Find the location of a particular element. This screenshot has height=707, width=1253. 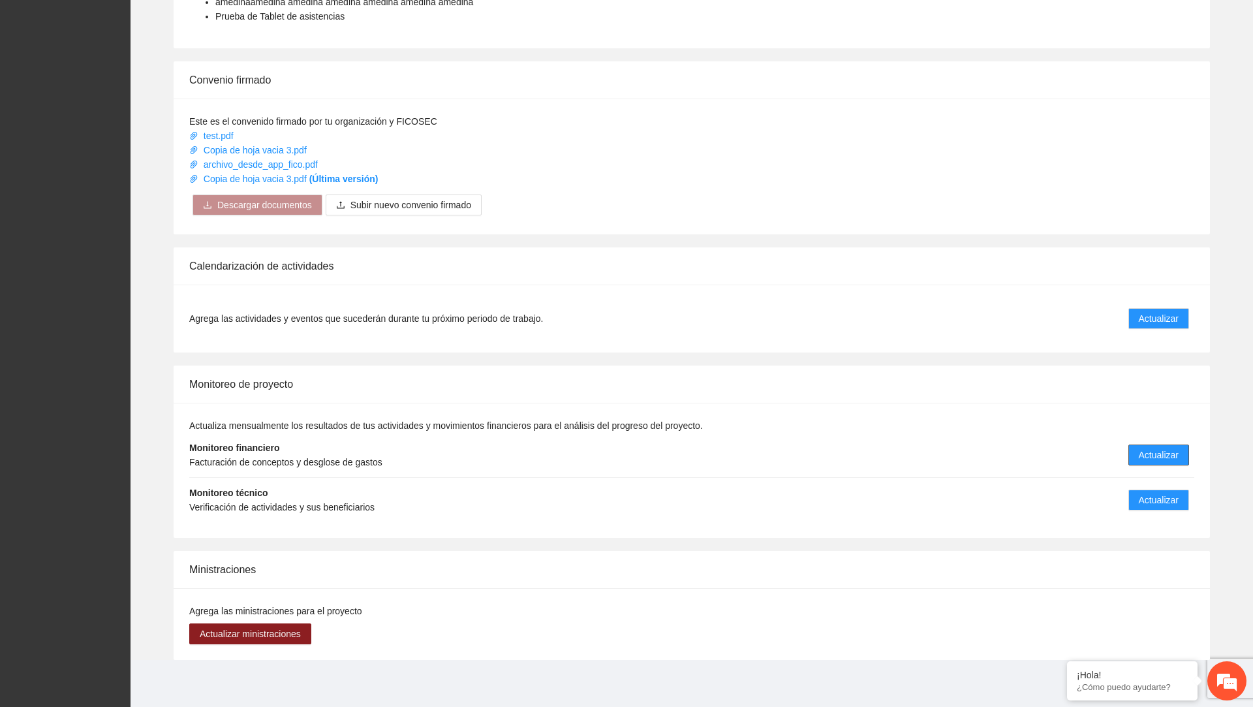

a: archivo_desde_app_fico.pdf is located at coordinates (255, 164).